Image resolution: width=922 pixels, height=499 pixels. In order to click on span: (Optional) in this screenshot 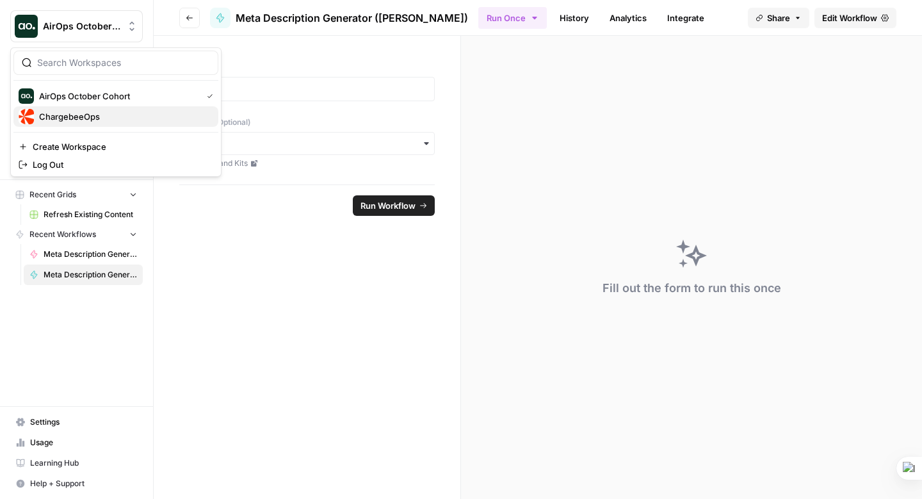, I will do `click(232, 122)`.